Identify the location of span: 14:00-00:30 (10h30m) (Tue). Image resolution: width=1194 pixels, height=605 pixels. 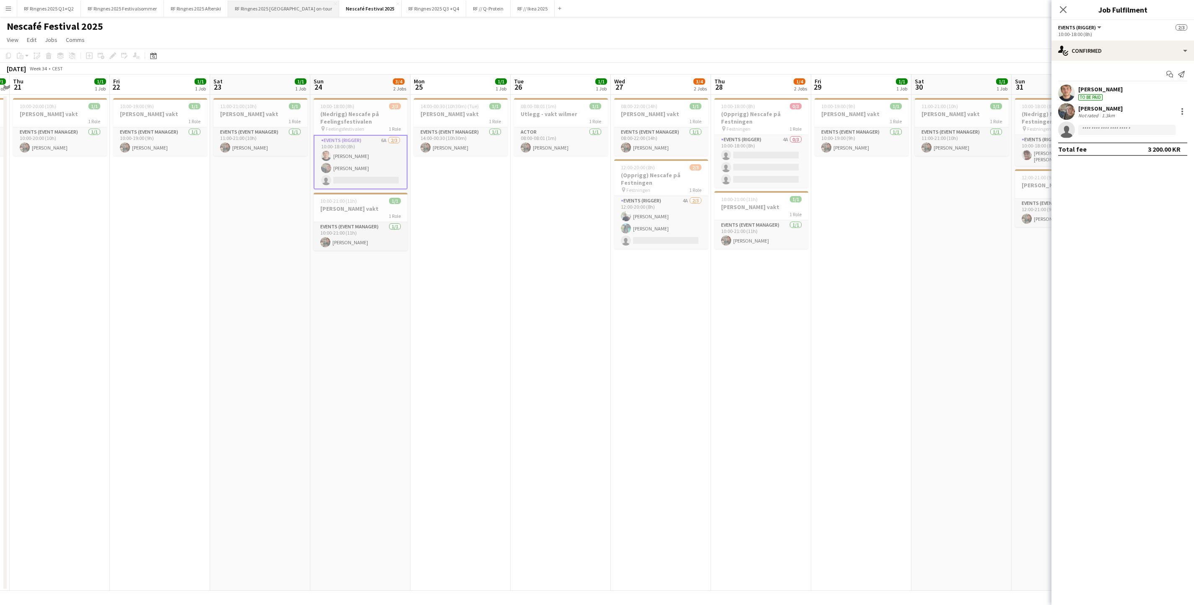
(449, 106).